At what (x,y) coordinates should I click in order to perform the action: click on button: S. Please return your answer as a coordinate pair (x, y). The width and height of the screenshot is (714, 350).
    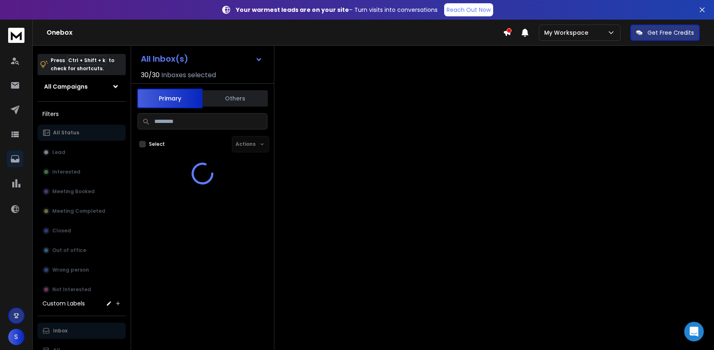
    Looking at the image, I should click on (16, 337).